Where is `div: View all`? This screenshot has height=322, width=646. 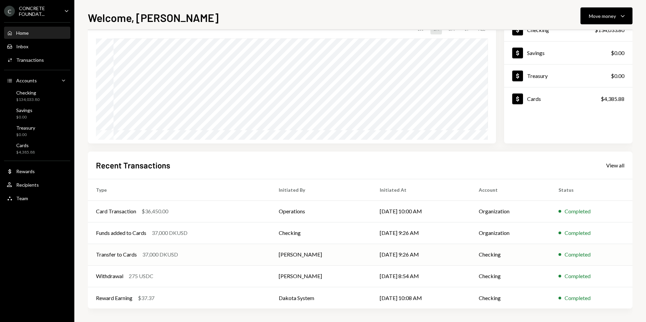 div: View all is located at coordinates (615, 166).